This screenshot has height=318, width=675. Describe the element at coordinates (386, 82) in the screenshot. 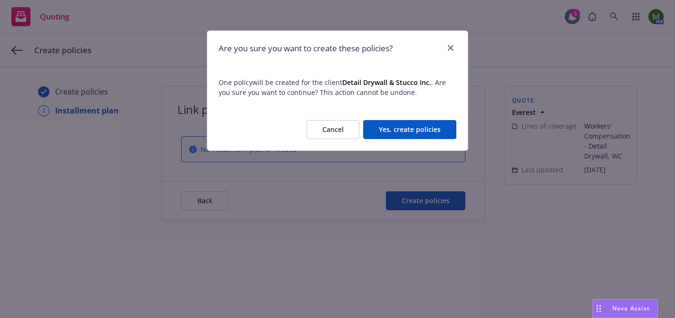

I see `strong: Detail Drywall & Stucco Inc.` at that location.